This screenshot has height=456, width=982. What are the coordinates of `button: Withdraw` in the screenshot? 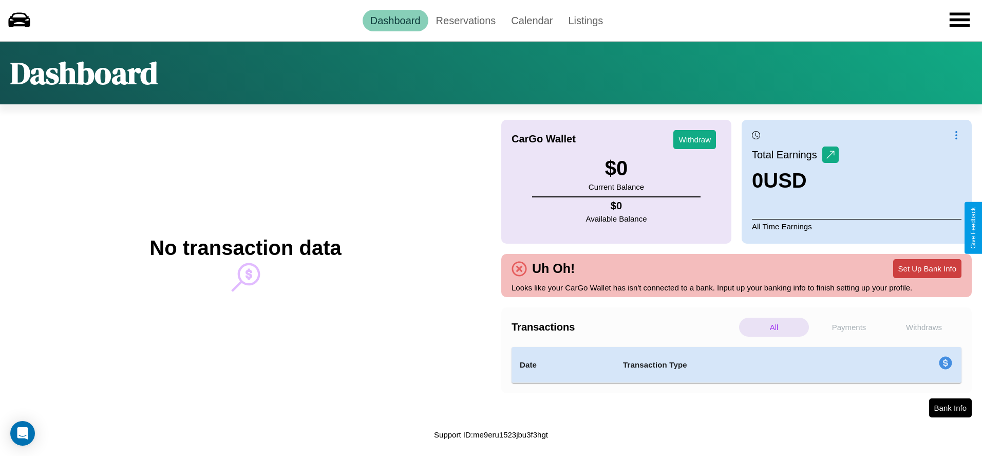 It's located at (695, 139).